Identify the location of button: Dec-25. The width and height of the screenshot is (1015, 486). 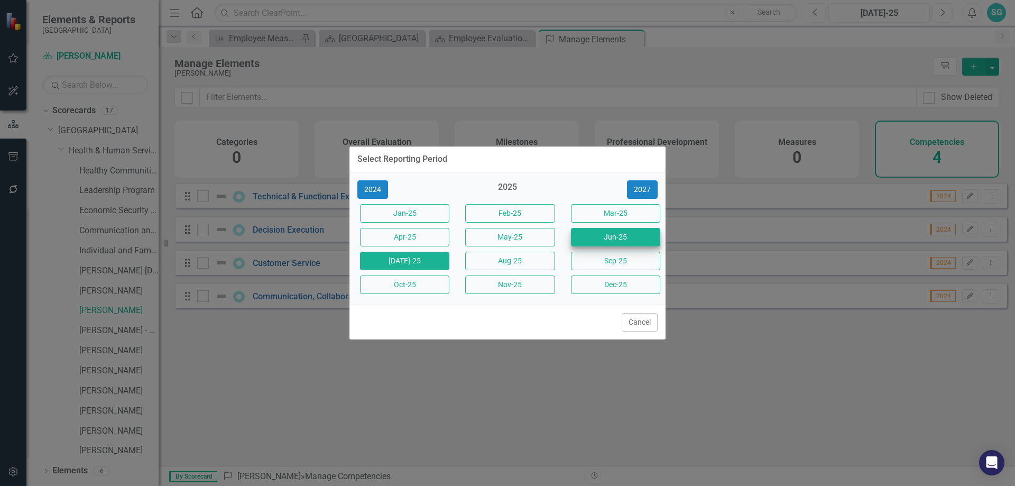
(615, 284).